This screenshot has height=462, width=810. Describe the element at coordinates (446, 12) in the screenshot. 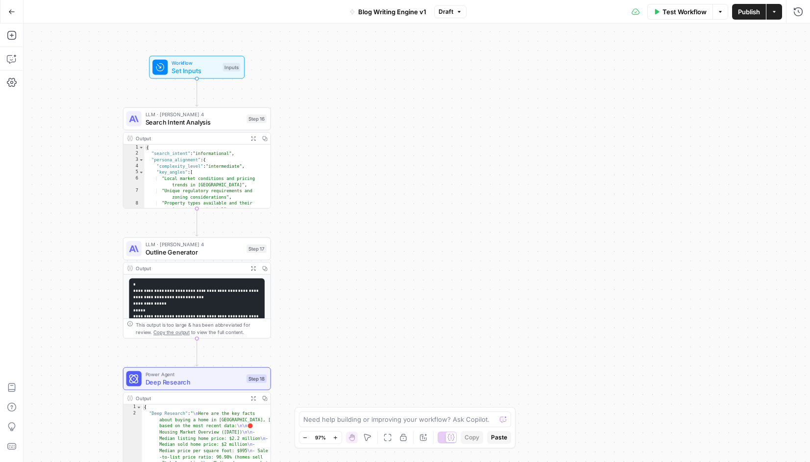

I see `span: Draft` at that location.